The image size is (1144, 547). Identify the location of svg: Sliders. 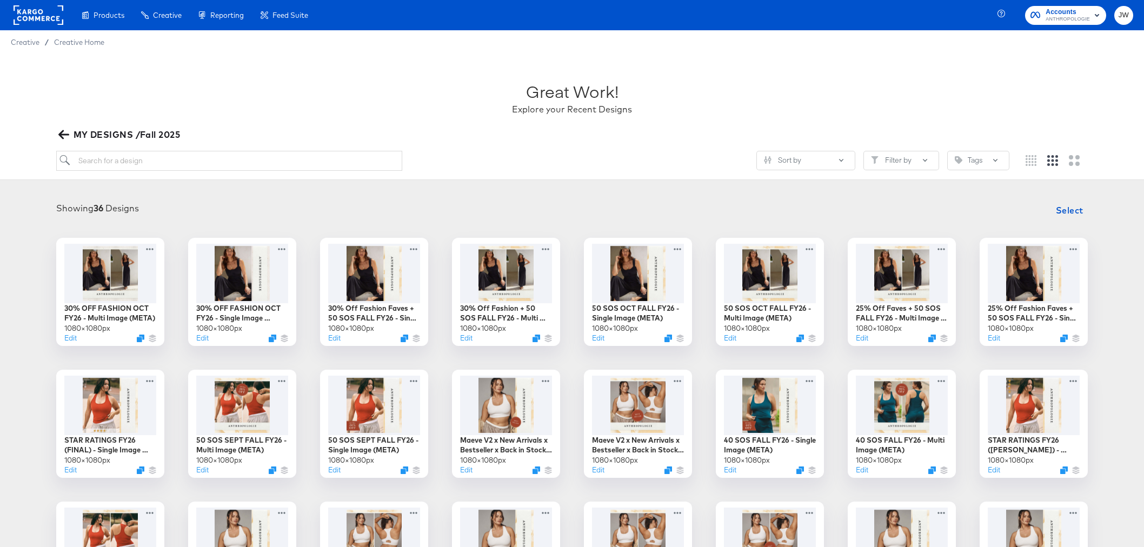
(767, 160).